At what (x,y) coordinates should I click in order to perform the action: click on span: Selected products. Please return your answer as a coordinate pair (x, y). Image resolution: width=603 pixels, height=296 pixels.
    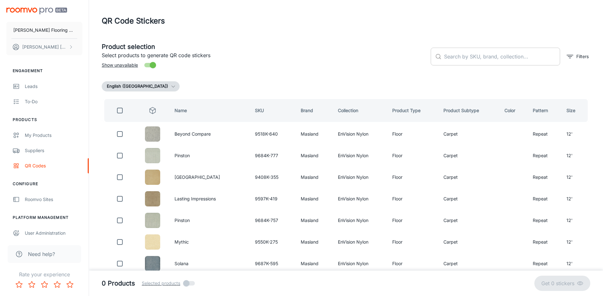
    Looking at the image, I should click on (161, 283).